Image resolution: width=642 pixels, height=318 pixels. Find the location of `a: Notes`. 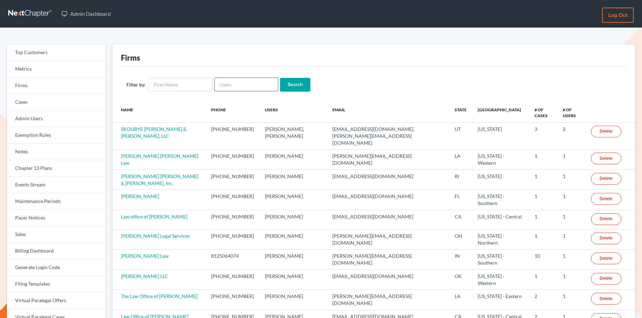

a: Notes is located at coordinates (56, 152).